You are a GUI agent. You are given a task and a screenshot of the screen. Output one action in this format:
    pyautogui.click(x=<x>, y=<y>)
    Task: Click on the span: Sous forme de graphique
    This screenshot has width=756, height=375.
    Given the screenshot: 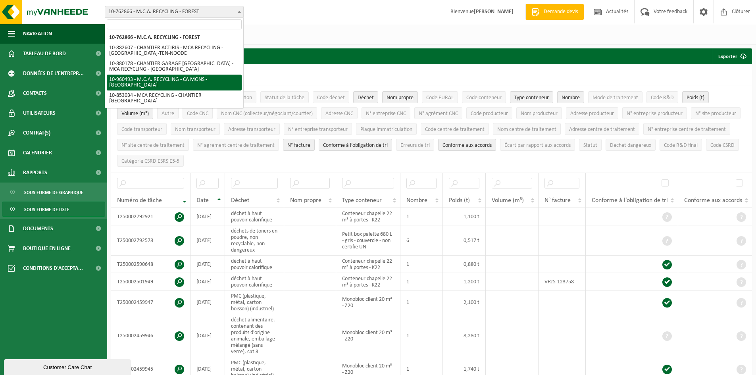 What is the action you would take?
    pyautogui.click(x=54, y=192)
    